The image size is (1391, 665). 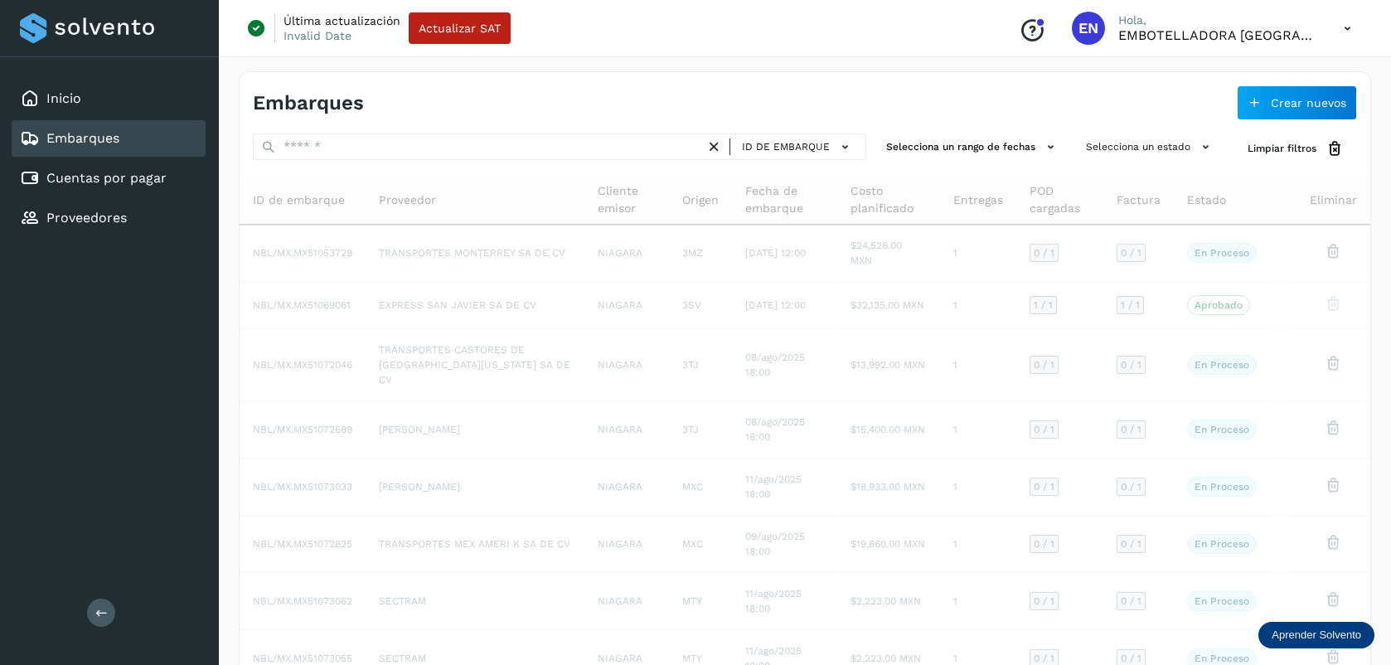 What do you see at coordinates (1206, 200) in the screenshot?
I see `span: Estado` at bounding box center [1206, 200].